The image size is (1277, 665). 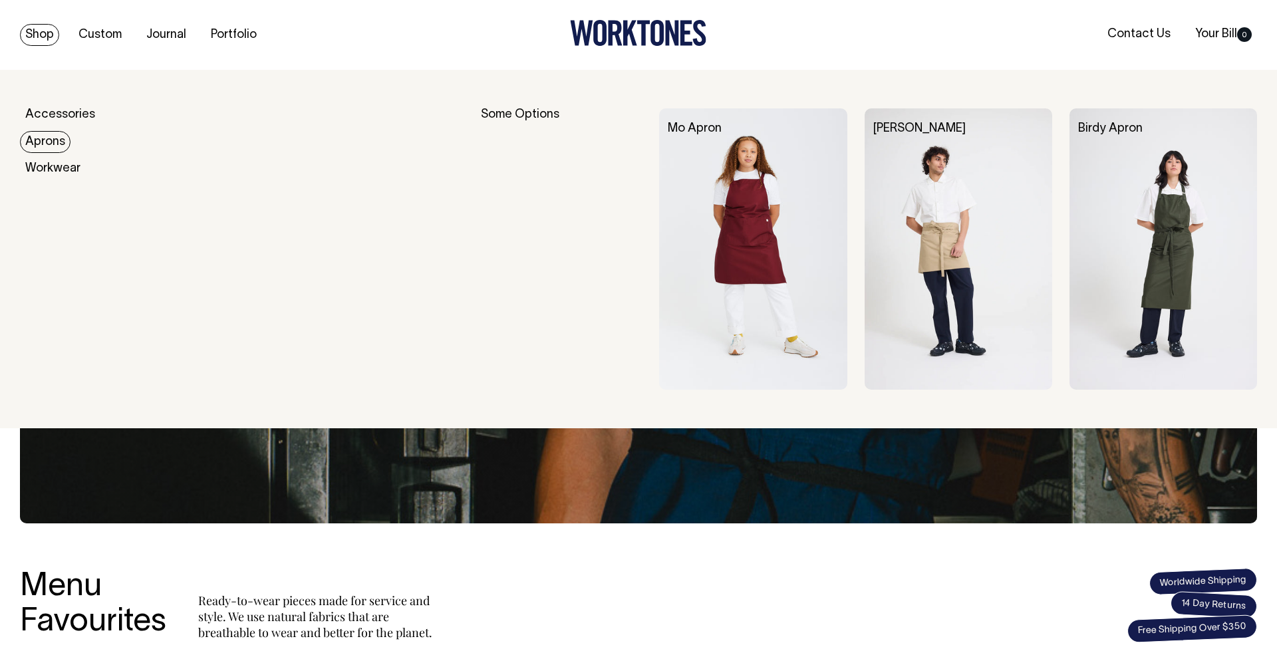 What do you see at coordinates (561, 249) in the screenshot?
I see `div: Some Options` at bounding box center [561, 249].